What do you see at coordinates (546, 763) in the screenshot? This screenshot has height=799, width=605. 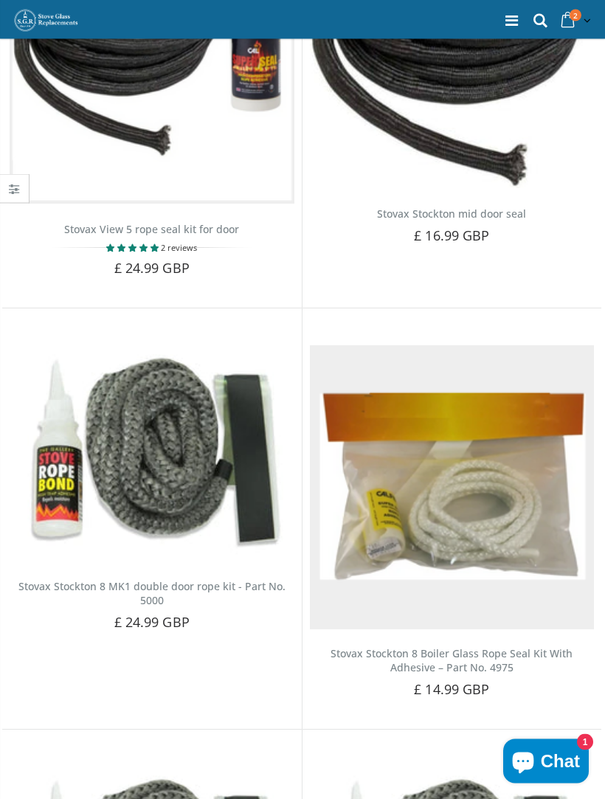 I see `inbox-online-store-chat: Shopify online store chat` at bounding box center [546, 763].